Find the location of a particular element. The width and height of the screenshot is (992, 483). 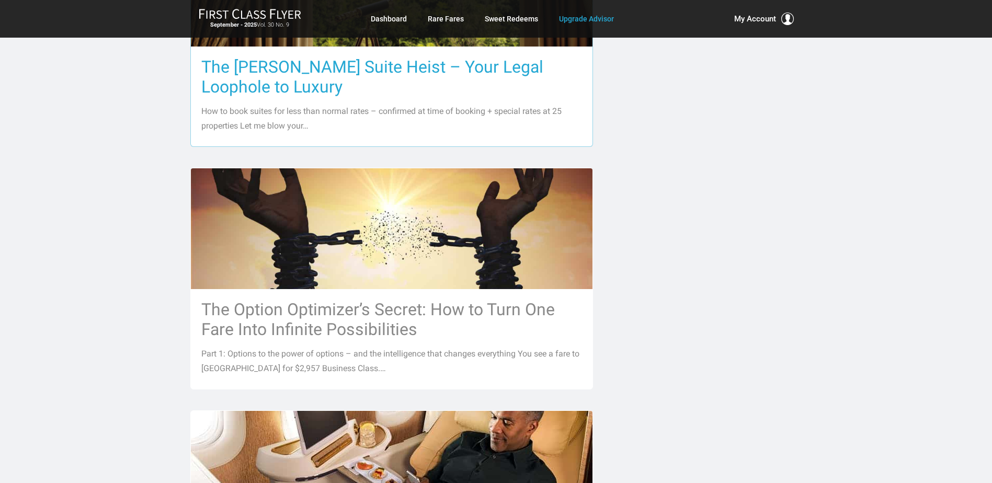

h3: The Option Optimizer’s Secret: How to Turn One Fare Into Infinite Possibilities is located at coordinates (391, 319).